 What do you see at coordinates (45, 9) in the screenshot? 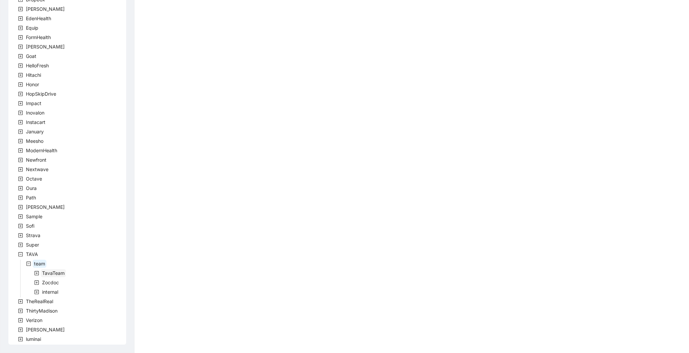
I see `span: Earnest` at bounding box center [45, 9].